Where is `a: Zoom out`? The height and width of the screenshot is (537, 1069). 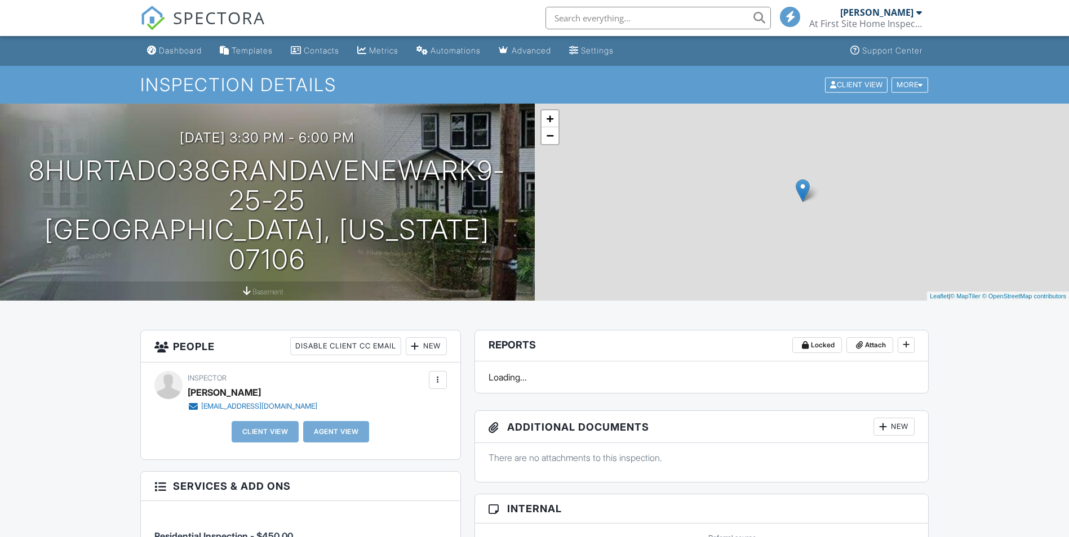
a: Zoom out is located at coordinates (550, 136).